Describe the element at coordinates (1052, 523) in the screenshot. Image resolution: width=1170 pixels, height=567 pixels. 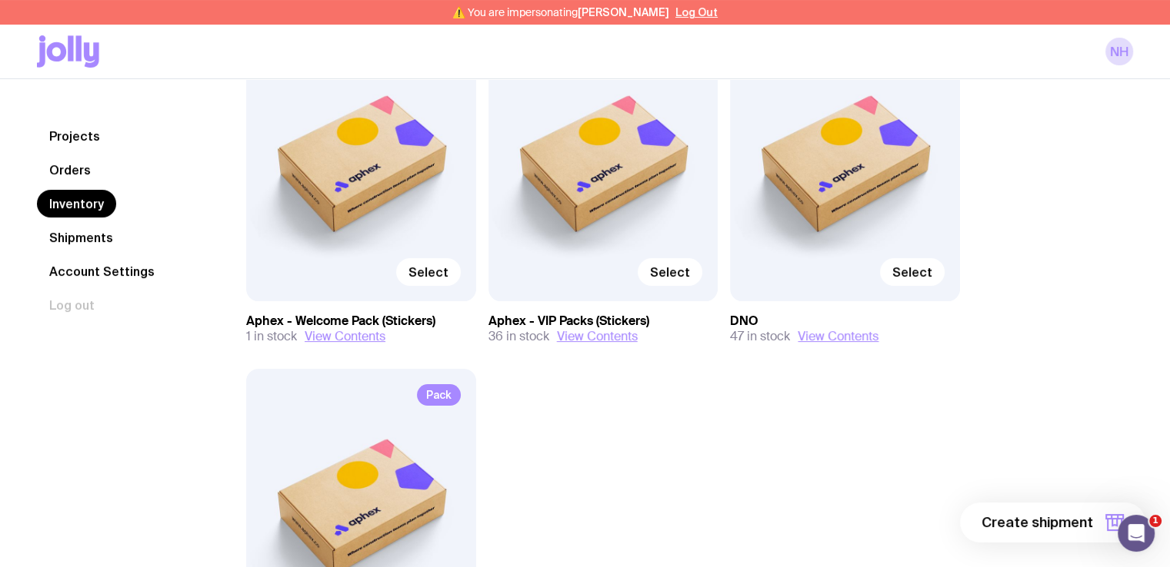
I see `button: Create shipment` at that location.